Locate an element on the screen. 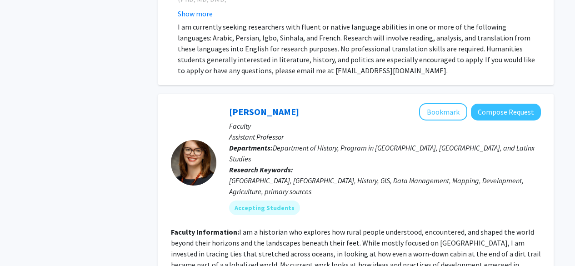 This screenshot has width=575, height=266. button: Show more is located at coordinates (195, 14).